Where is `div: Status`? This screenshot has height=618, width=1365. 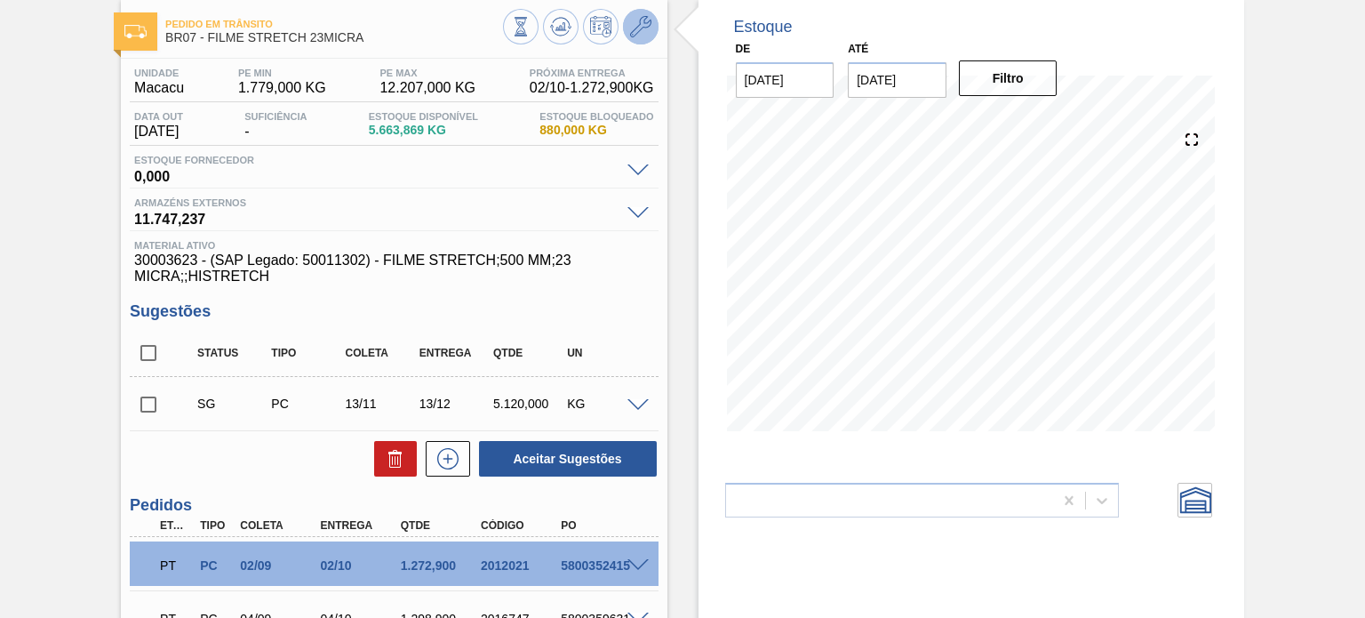
div: Status is located at coordinates (233, 353).